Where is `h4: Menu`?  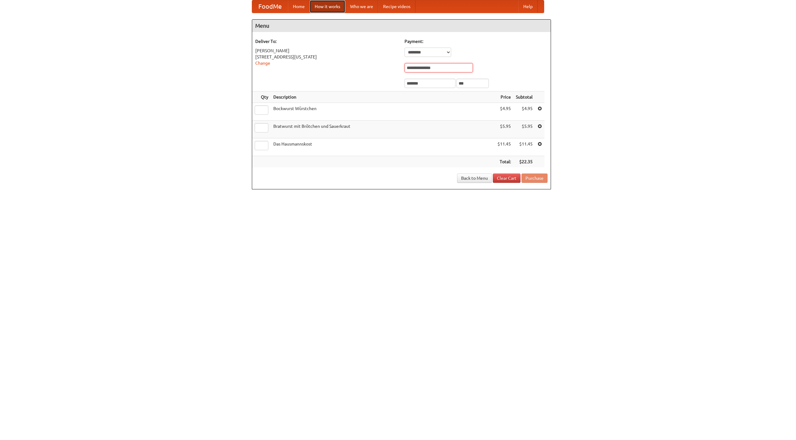
h4: Menu is located at coordinates (401, 26).